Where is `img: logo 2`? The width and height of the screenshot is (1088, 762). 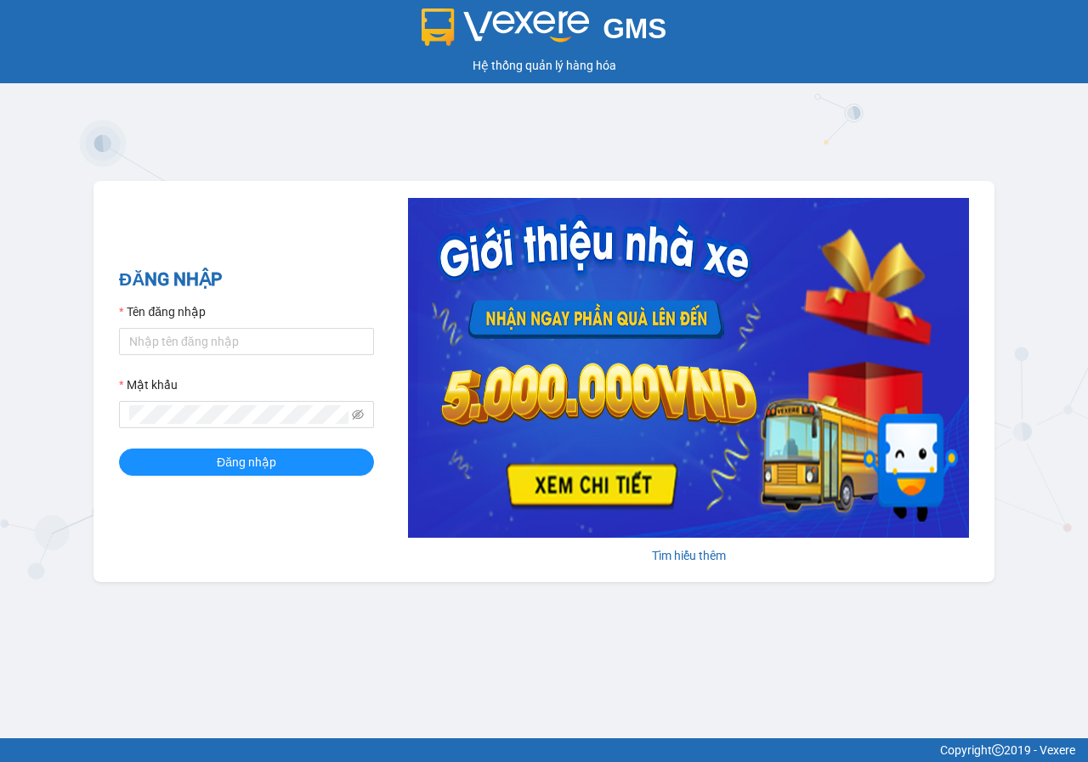 img: logo 2 is located at coordinates (506, 27).